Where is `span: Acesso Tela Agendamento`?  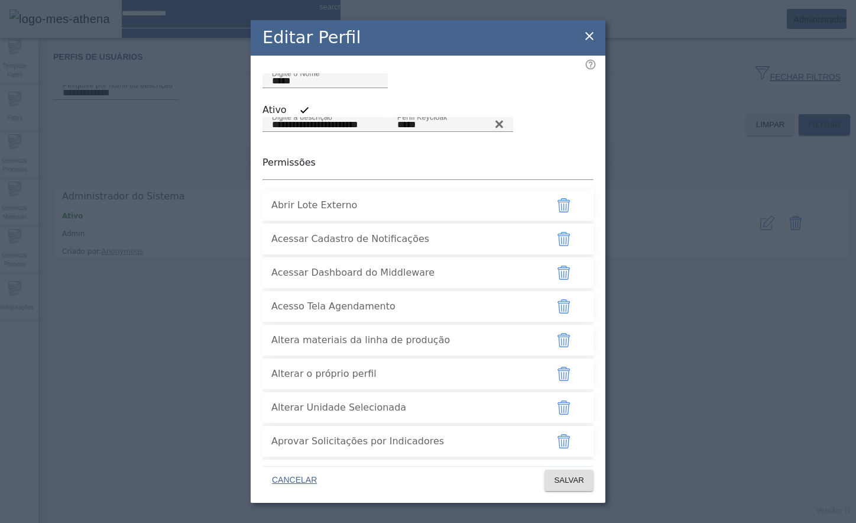 span: Acesso Tela Agendamento is located at coordinates (404, 306).